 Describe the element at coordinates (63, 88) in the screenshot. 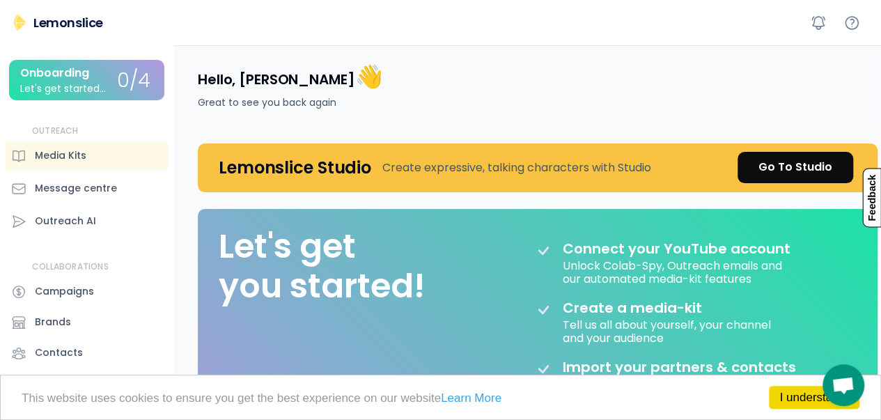

I see `div: Let's get started...` at that location.